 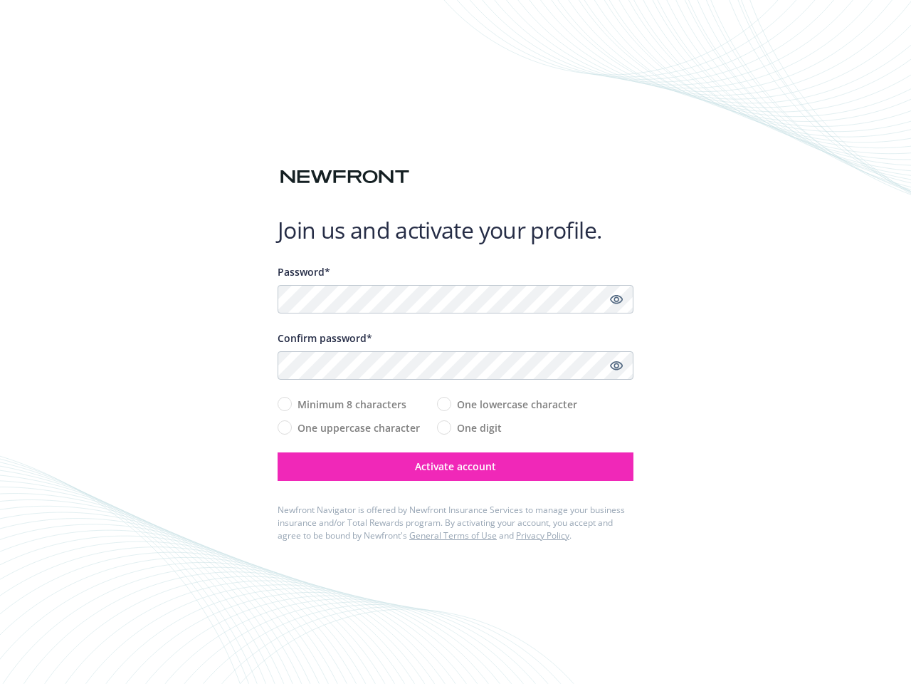 I want to click on input: Enter a unique password..., so click(x=456, y=299).